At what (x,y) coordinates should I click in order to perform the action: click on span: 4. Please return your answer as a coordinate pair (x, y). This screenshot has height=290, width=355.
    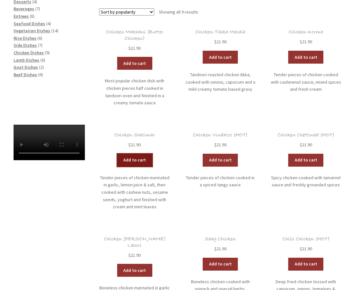
    Looking at the image, I should click on (48, 24).